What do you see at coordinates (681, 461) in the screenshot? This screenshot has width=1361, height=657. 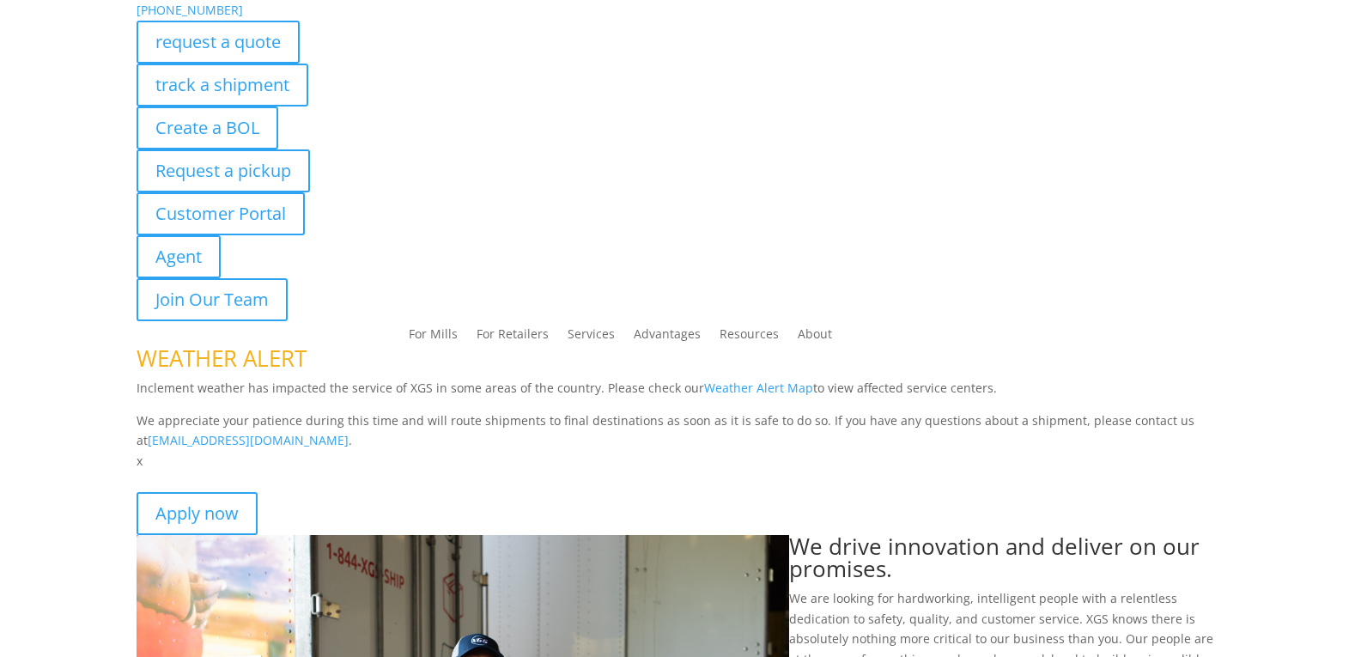 I see `p: x` at bounding box center [681, 461].